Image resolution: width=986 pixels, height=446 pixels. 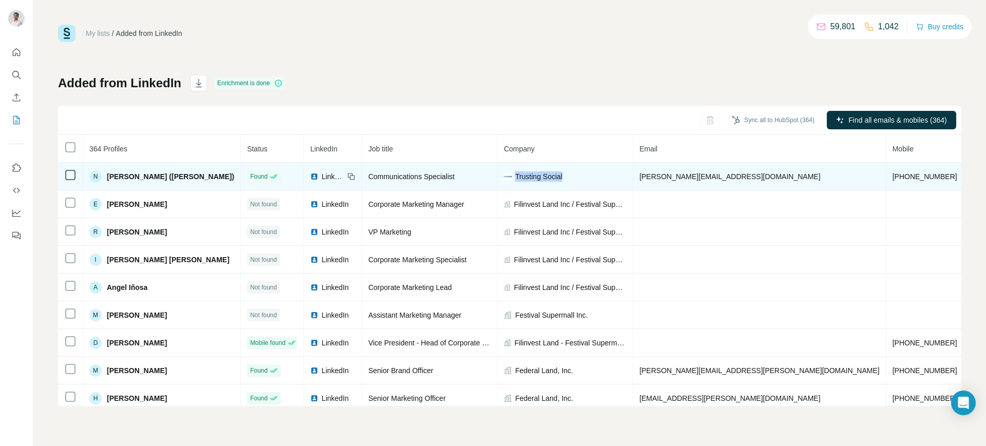 What do you see at coordinates (401, 371) in the screenshot?
I see `span: Senior Brand Officer` at bounding box center [401, 371].